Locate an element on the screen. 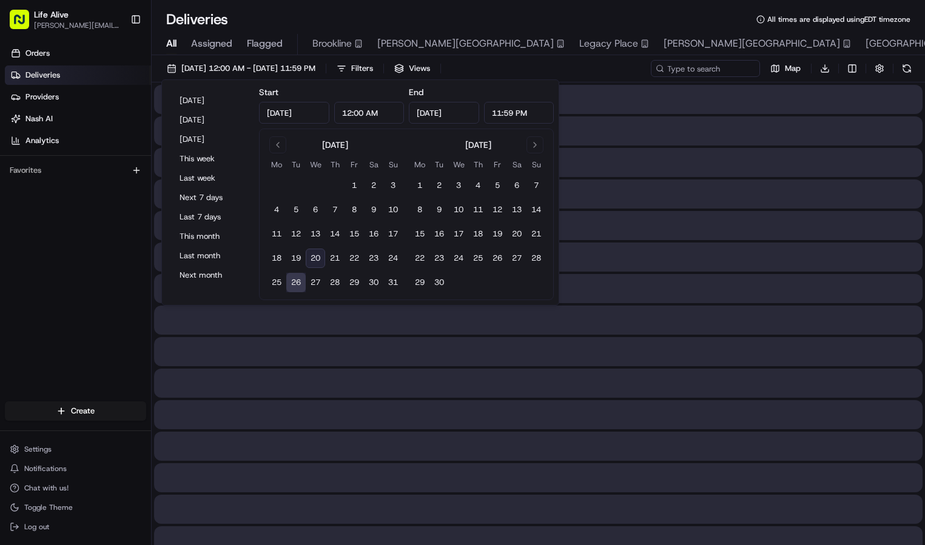  th: Saturday is located at coordinates (517, 164).